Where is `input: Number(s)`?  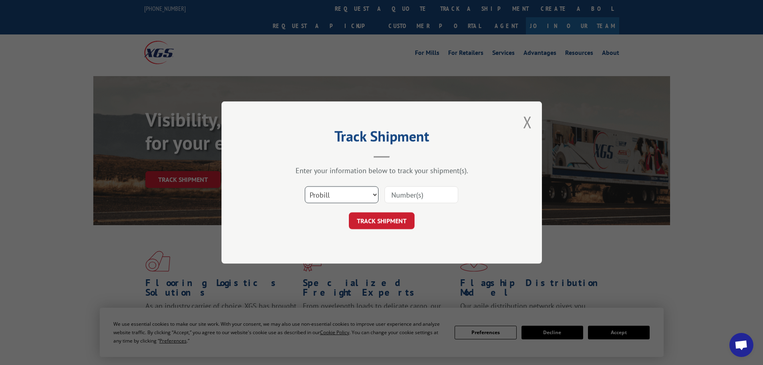 input: Number(s) is located at coordinates (421, 195).